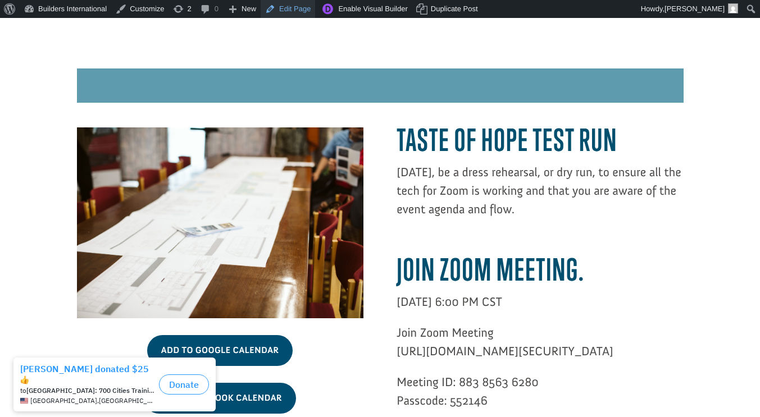 The width and height of the screenshot is (760, 417). I want to click on span: Join Zoom Meeting., so click(490, 270).